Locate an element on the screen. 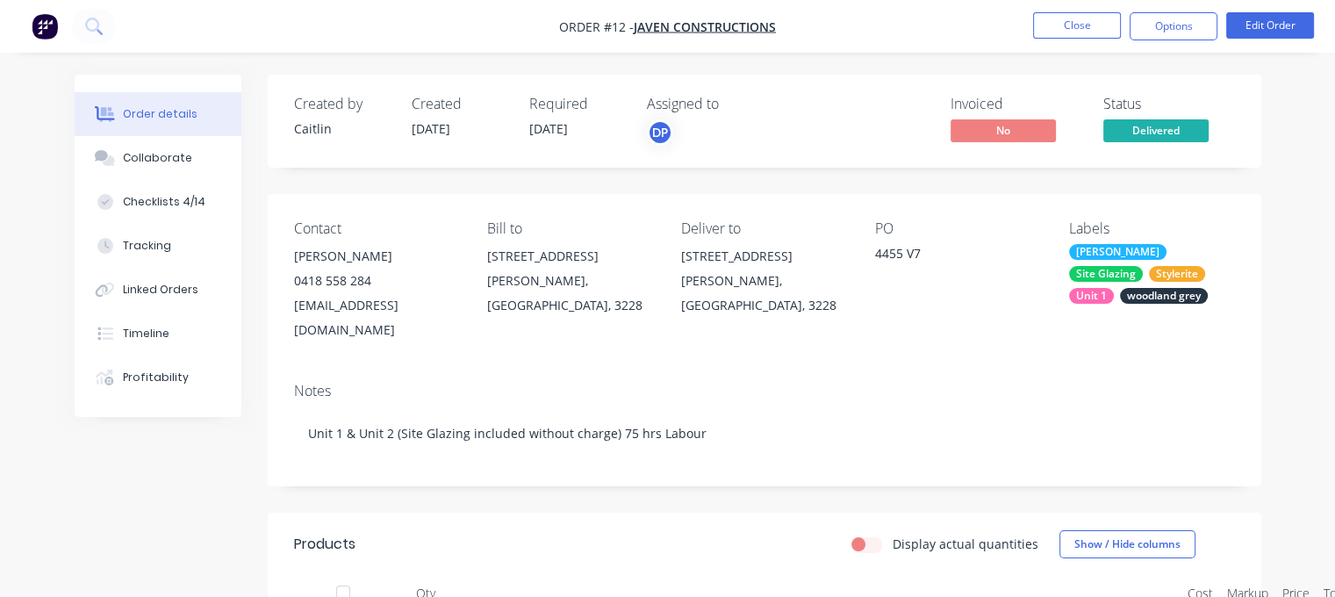 The image size is (1335, 597). div: Unit 1 is located at coordinates (1091, 296).